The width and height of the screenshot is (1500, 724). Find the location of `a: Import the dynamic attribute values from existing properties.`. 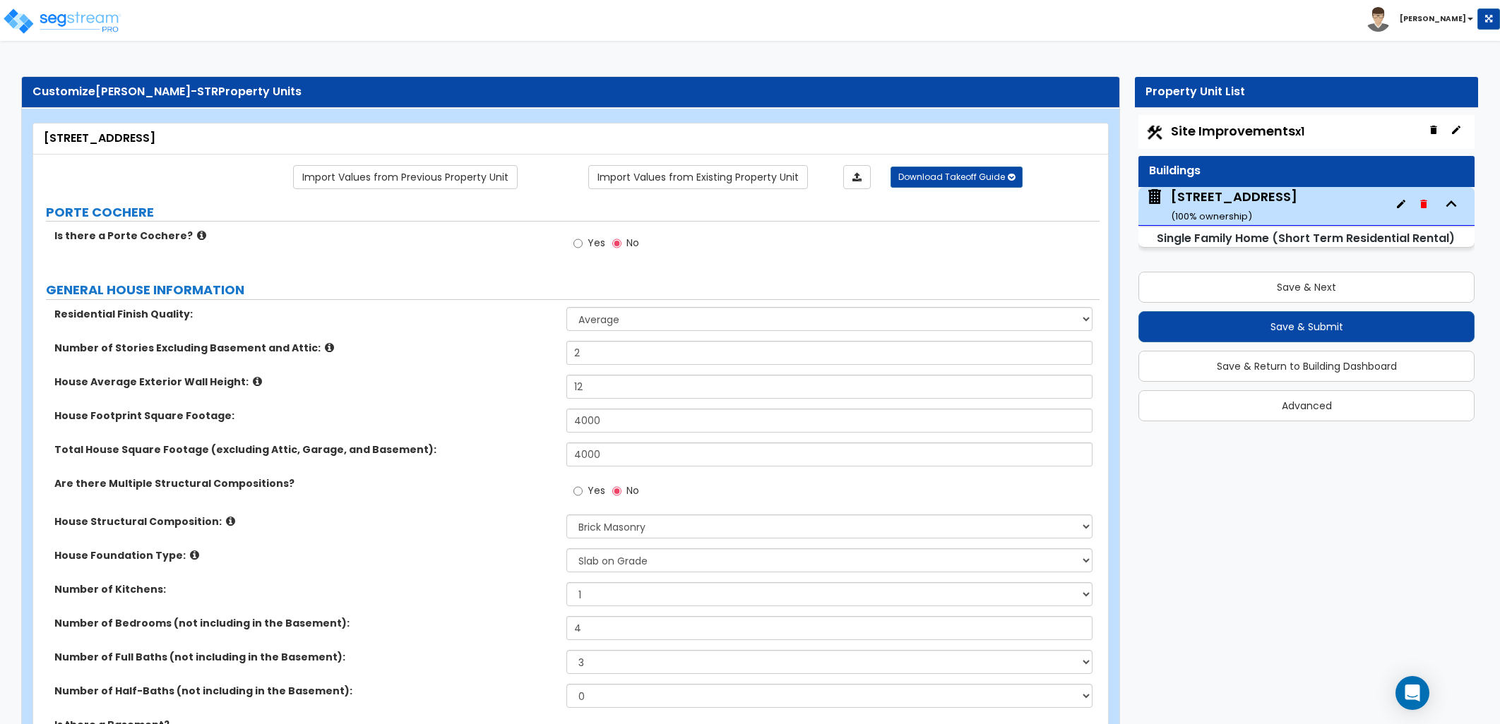

a: Import the dynamic attribute values from existing properties. is located at coordinates (698, 177).